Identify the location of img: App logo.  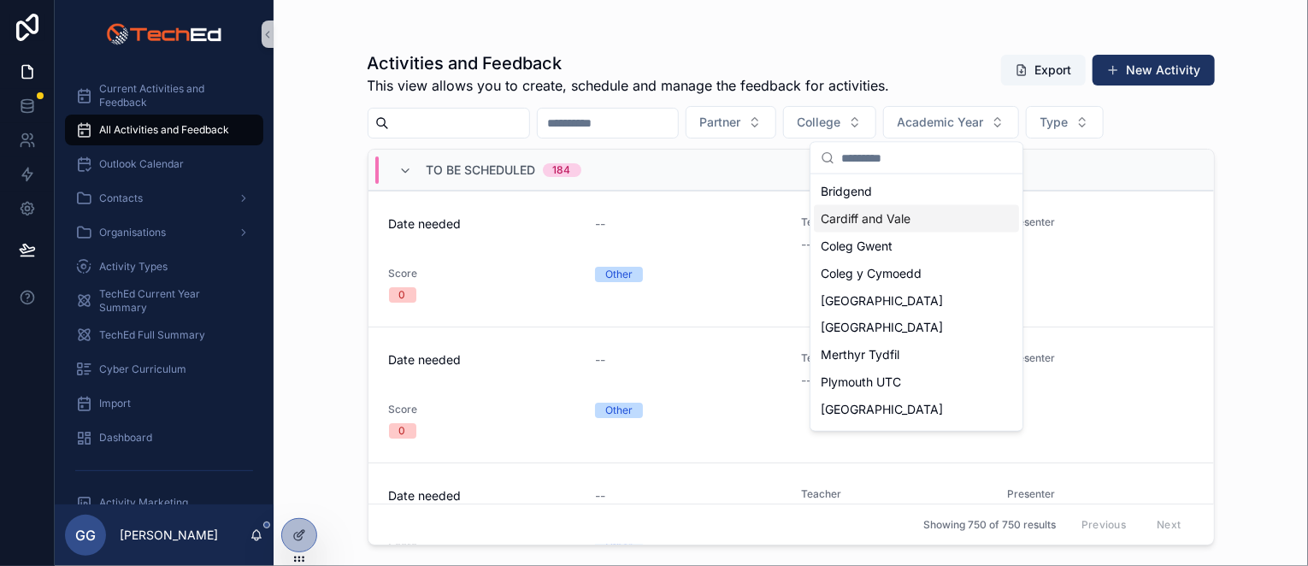
(163, 34).